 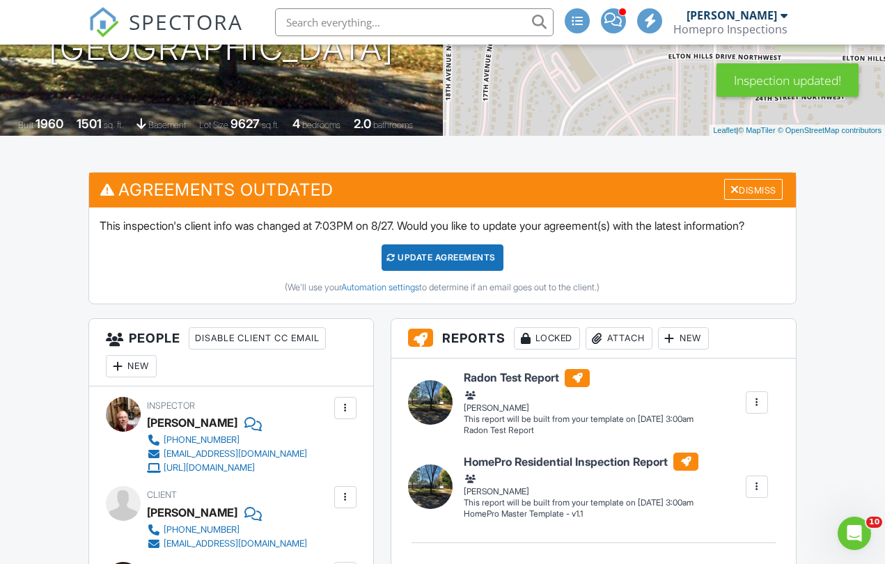 What do you see at coordinates (547, 338) in the screenshot?
I see `div: Locked` at bounding box center [547, 338].